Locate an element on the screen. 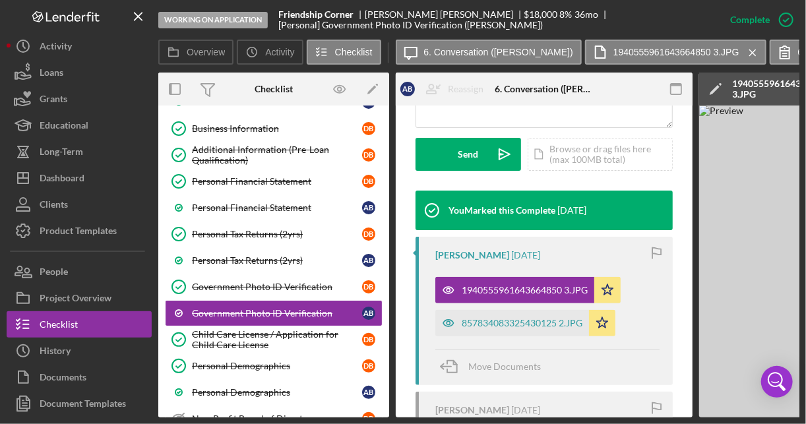 This screenshot has height=424, width=806. a: Personal Financial StatementAB is located at coordinates (274, 208).